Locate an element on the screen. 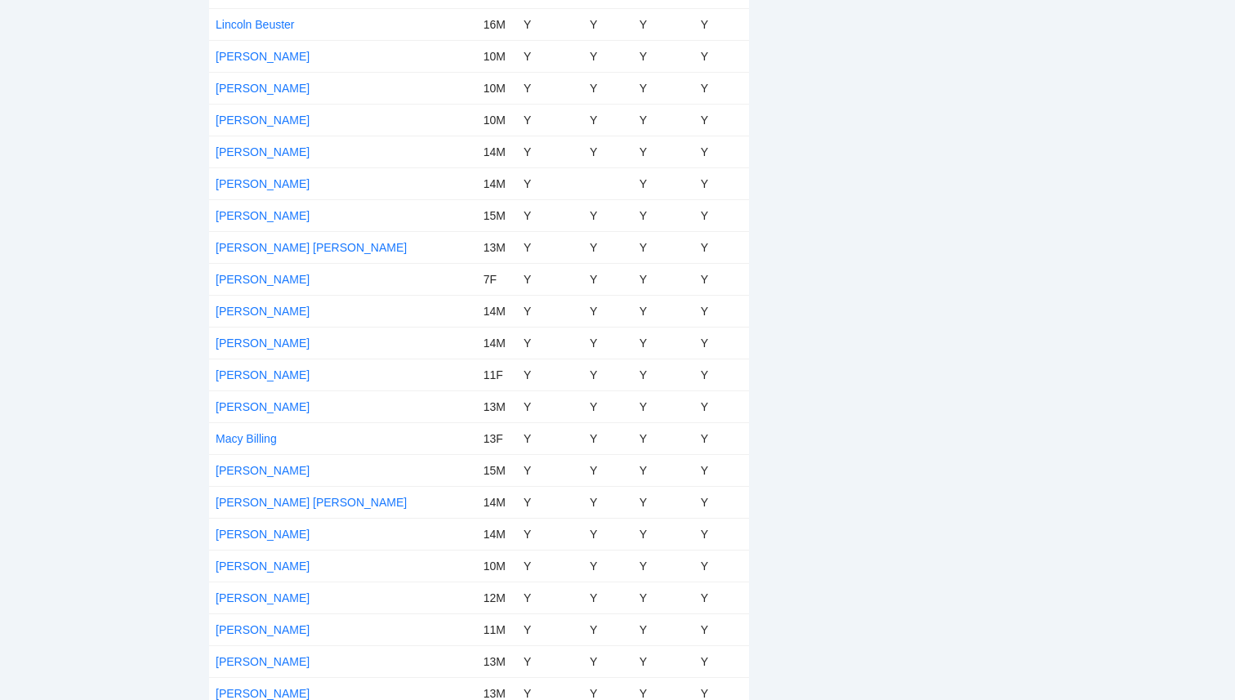 The image size is (1235, 700). td: 7F is located at coordinates (497, 278).